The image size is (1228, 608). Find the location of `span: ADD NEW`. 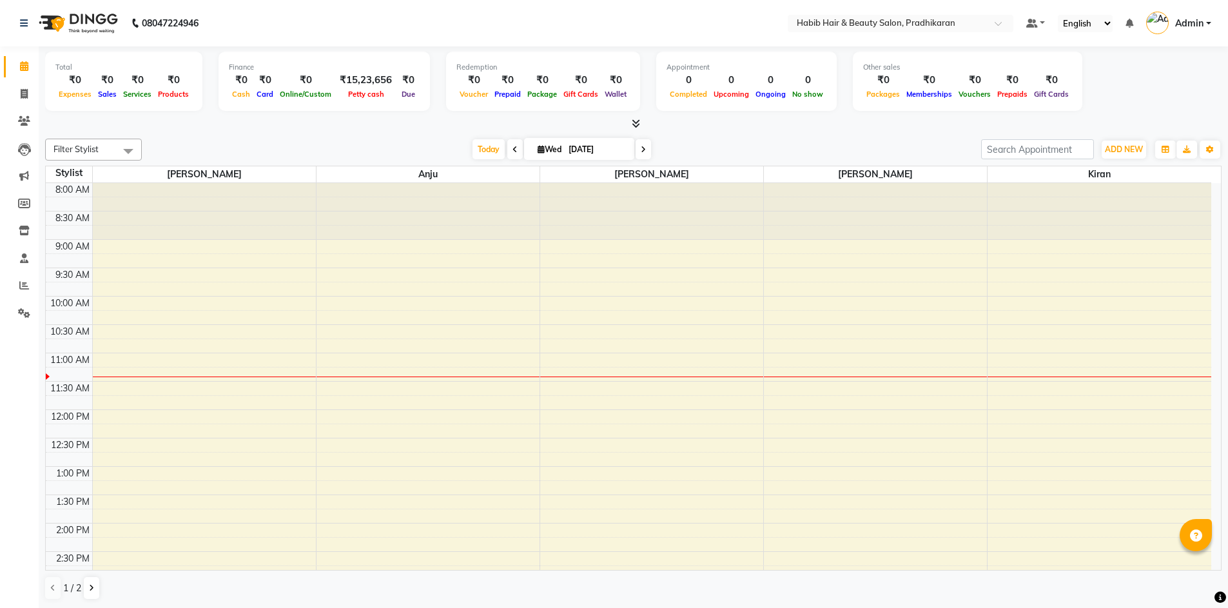

span: ADD NEW is located at coordinates (1124, 149).